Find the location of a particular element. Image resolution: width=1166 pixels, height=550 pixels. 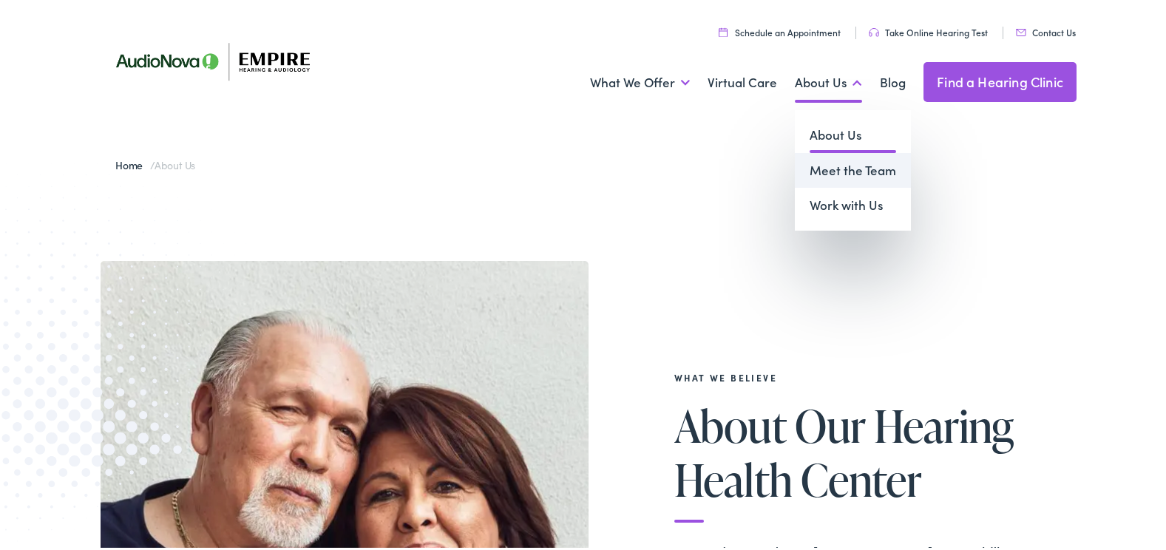

span: Health is located at coordinates (733, 477).